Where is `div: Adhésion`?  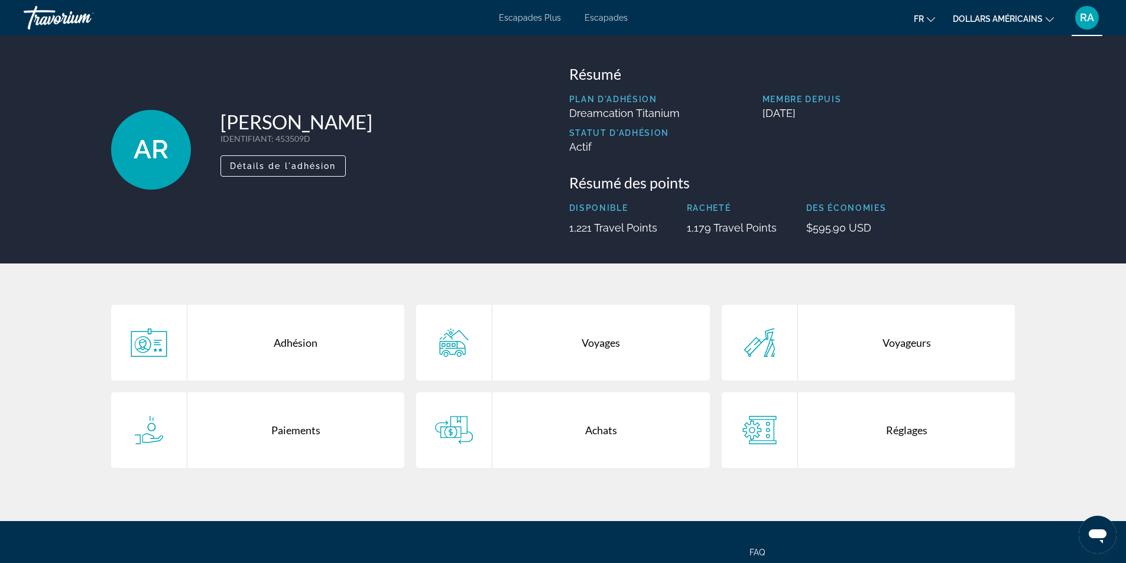
div: Adhésion is located at coordinates (296, 343).